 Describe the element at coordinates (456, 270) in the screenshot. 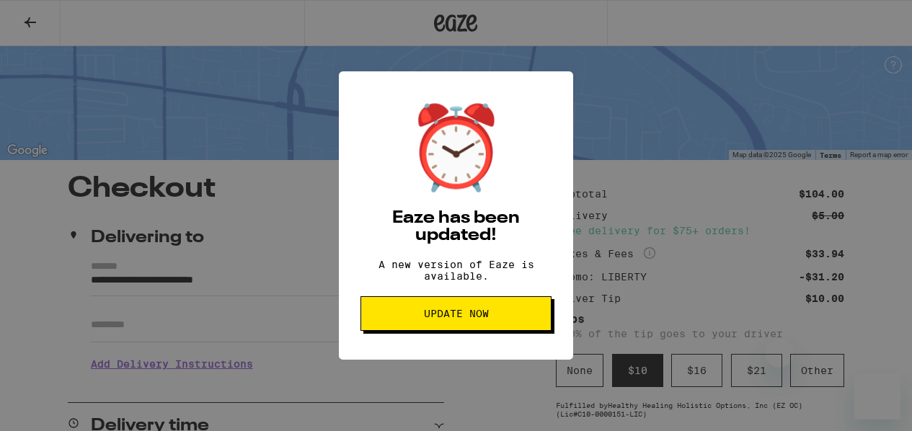

I see `p: A new version of Eaze is available.` at that location.